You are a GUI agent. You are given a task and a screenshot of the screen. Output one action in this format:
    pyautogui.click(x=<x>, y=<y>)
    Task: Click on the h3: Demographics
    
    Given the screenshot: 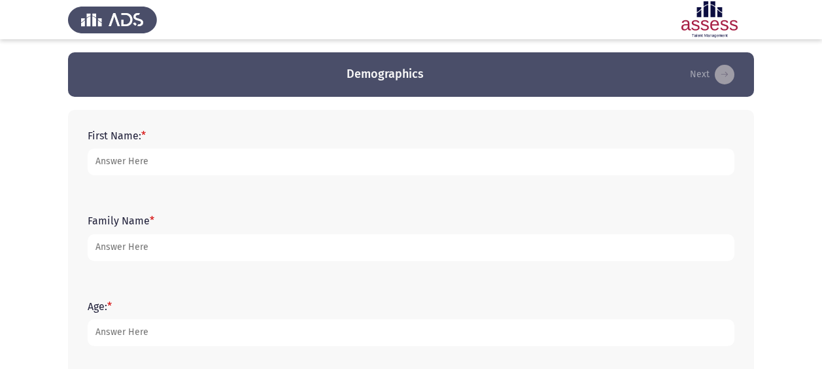 What is the action you would take?
    pyautogui.click(x=385, y=74)
    